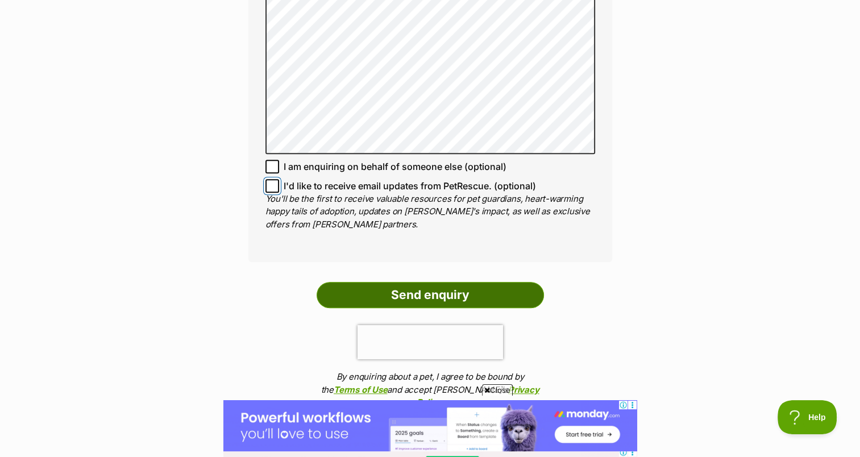  I want to click on span: I'd like to receive email updates from PetRescue. (optional), so click(410, 186).